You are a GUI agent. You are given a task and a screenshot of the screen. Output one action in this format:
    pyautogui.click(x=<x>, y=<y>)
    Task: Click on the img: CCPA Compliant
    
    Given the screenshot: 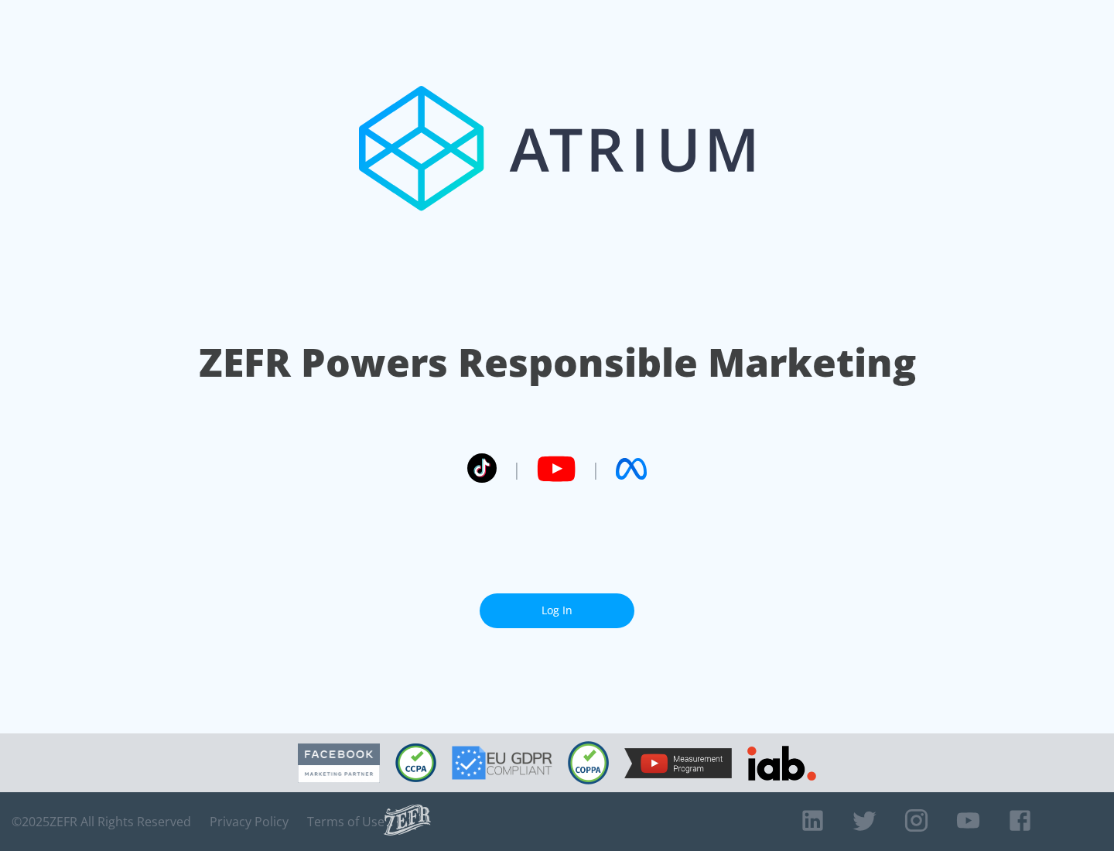 What is the action you would take?
    pyautogui.click(x=415, y=763)
    